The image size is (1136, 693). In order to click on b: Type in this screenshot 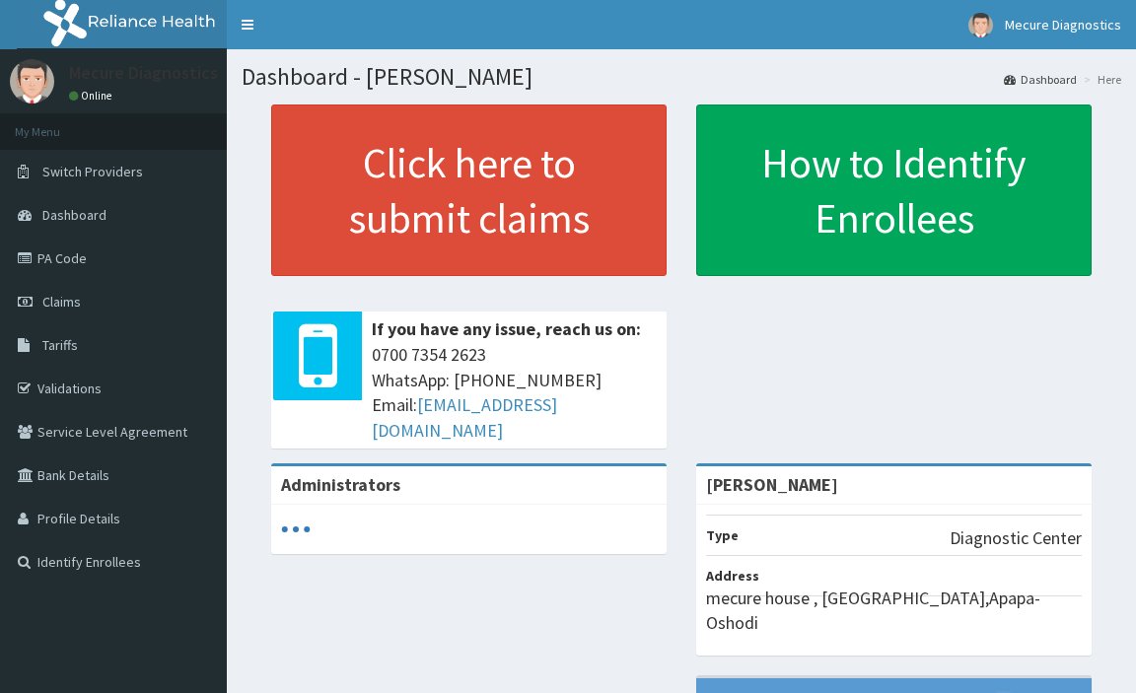, I will do `click(722, 536)`.